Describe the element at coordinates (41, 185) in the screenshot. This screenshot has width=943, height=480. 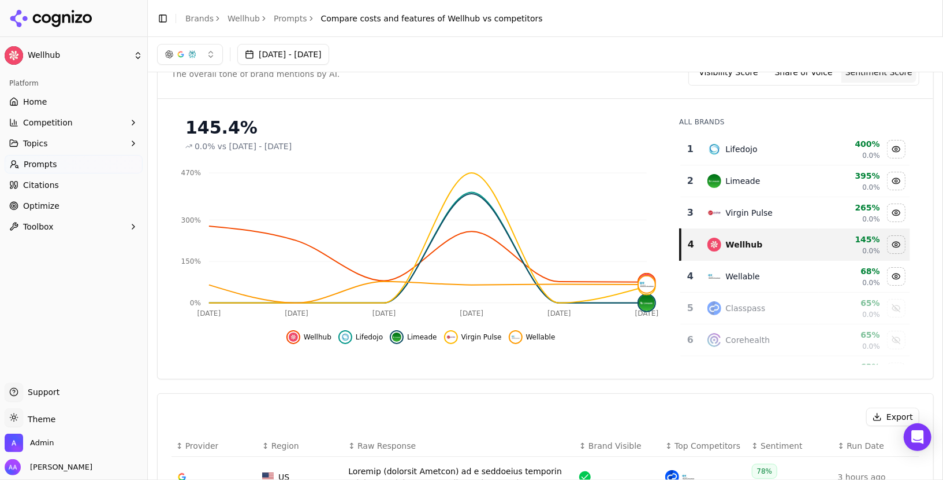
I see `span: Citations` at that location.